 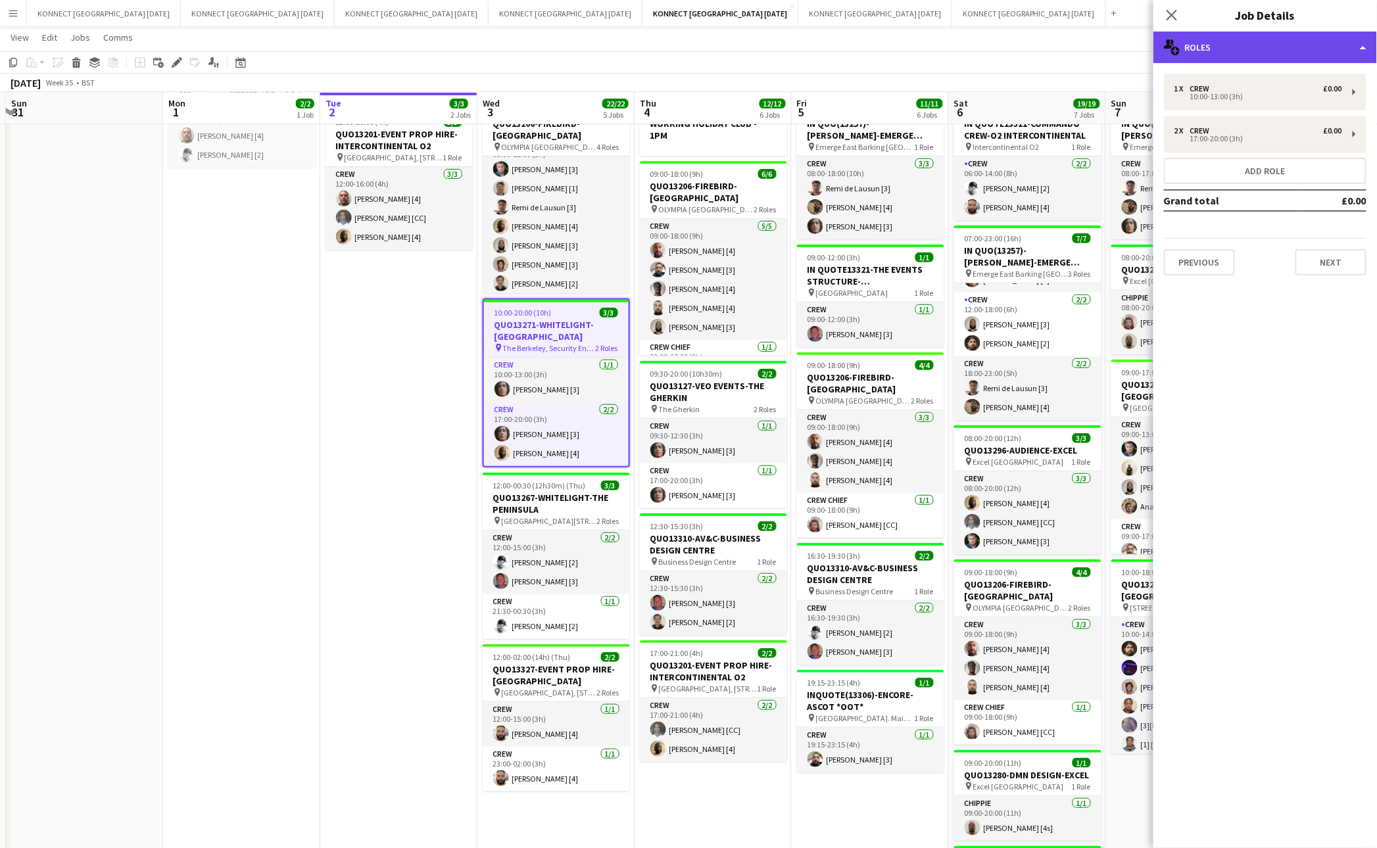 What do you see at coordinates (1334, 200) in the screenshot?
I see `td: £0.00` at bounding box center [1334, 200].